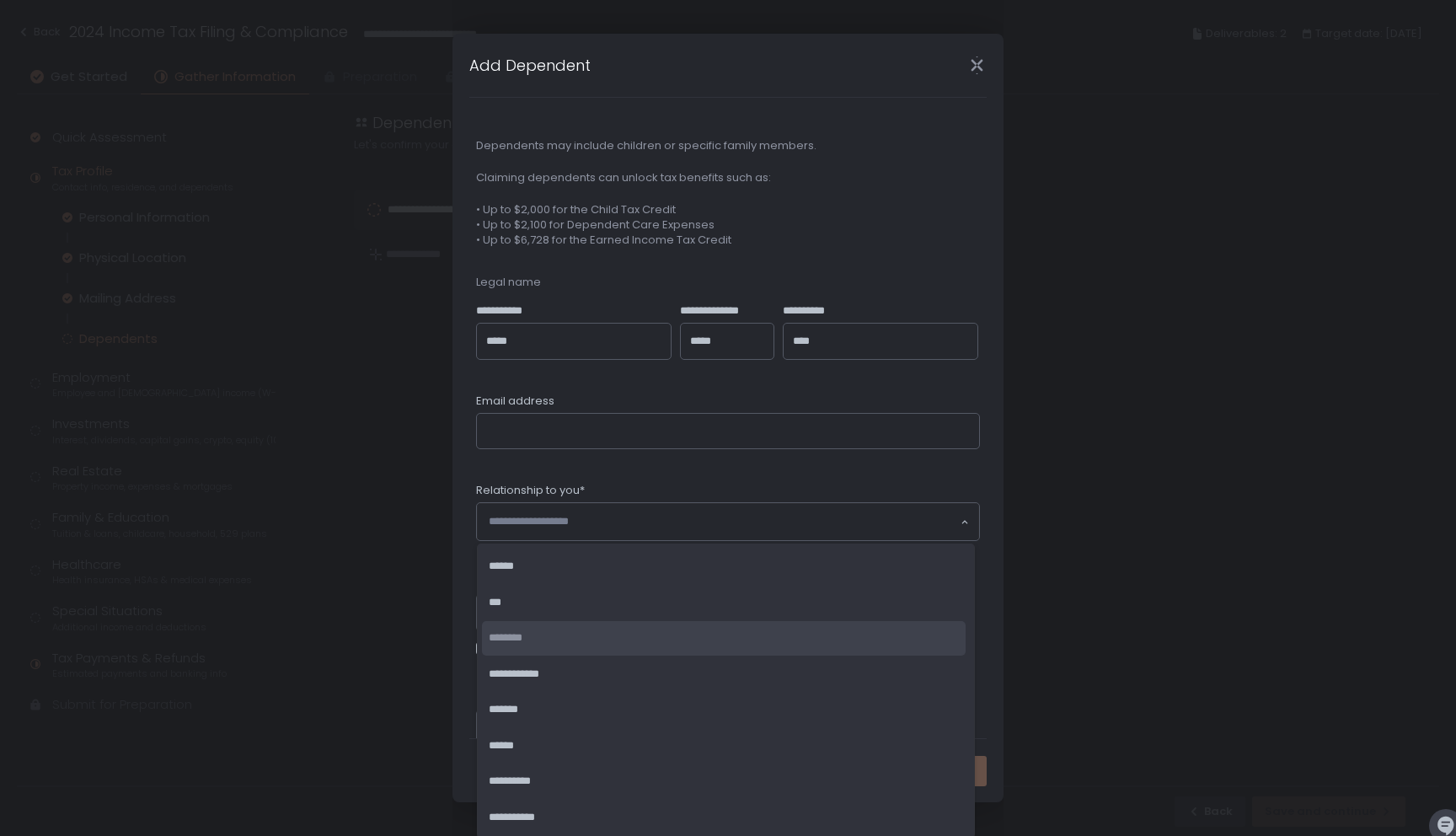  What do you see at coordinates (514, 401) in the screenshot?
I see `span: Email address` at bounding box center [514, 401].